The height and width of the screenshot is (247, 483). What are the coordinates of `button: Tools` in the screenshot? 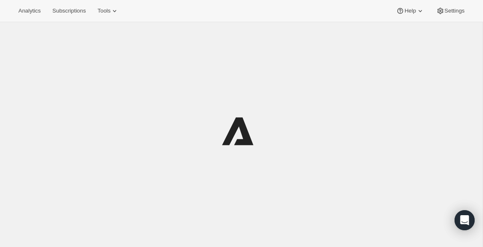 It's located at (108, 11).